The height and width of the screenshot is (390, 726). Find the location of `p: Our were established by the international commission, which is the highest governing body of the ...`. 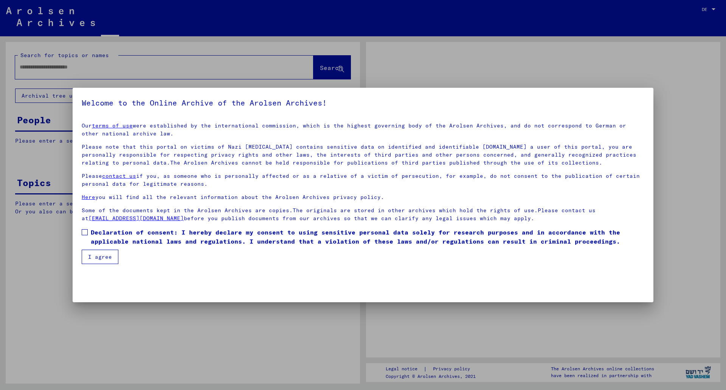

p: Our were established by the international commission, which is the highest governing body of the ... is located at coordinates (363, 130).